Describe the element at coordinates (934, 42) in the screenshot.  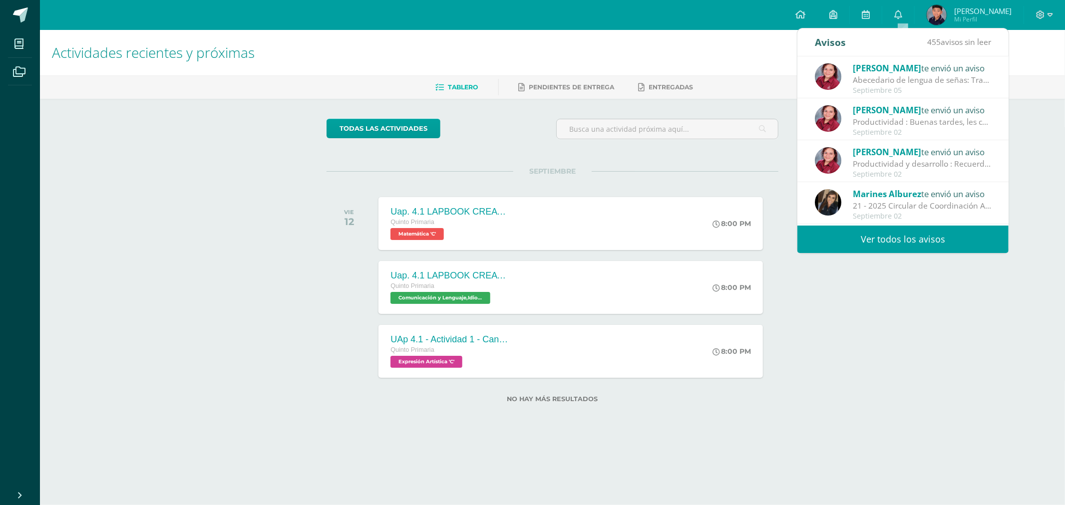
I see `span: 455` at that location.